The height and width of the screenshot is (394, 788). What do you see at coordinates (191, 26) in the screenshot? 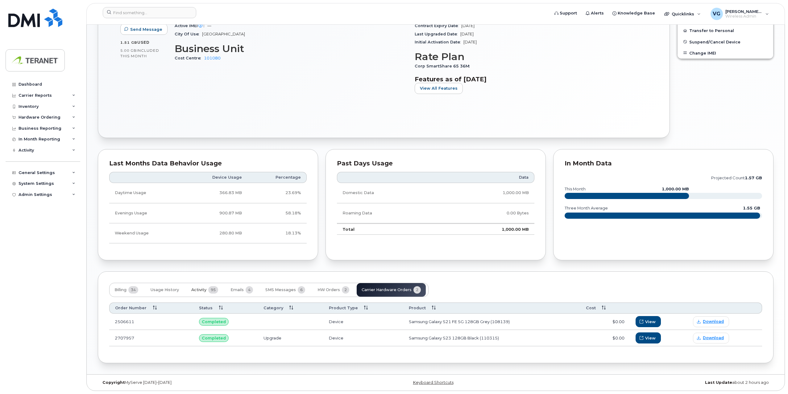
I see `span: Active IMEI` at bounding box center [191, 26].